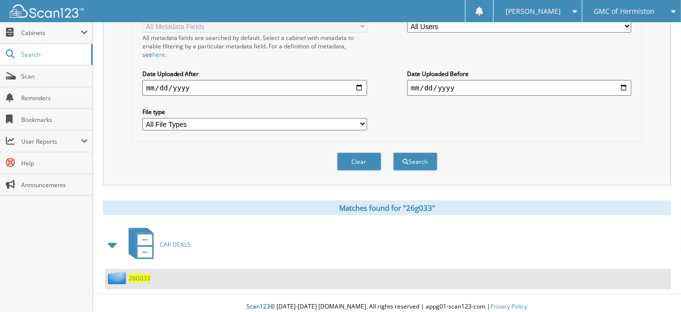 The height and width of the screenshot is (312, 681). What do you see at coordinates (415, 161) in the screenshot?
I see `button: Search` at bounding box center [415, 161].